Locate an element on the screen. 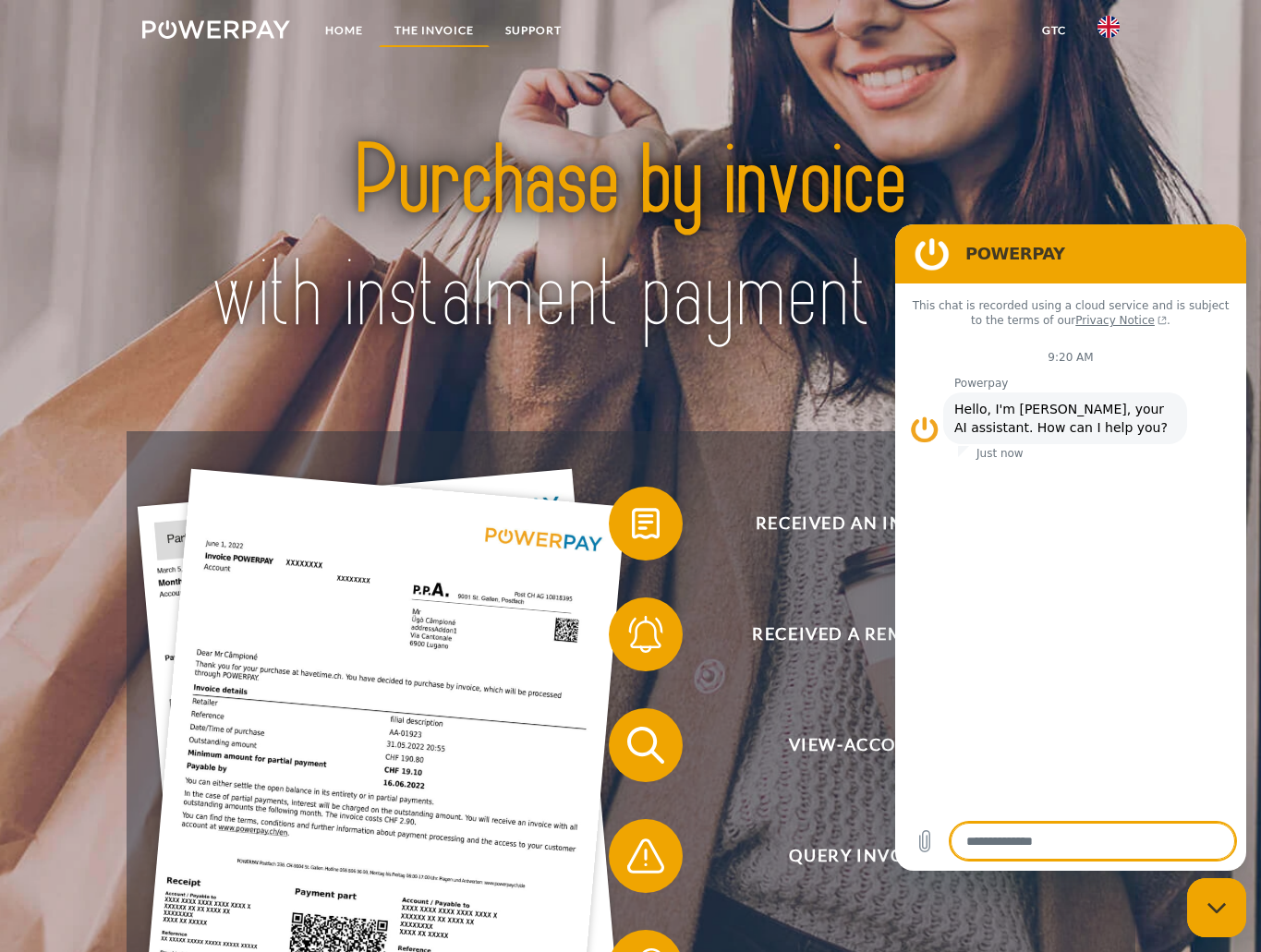 The width and height of the screenshot is (1261, 952). a: Query Invoice is located at coordinates (849, 856).